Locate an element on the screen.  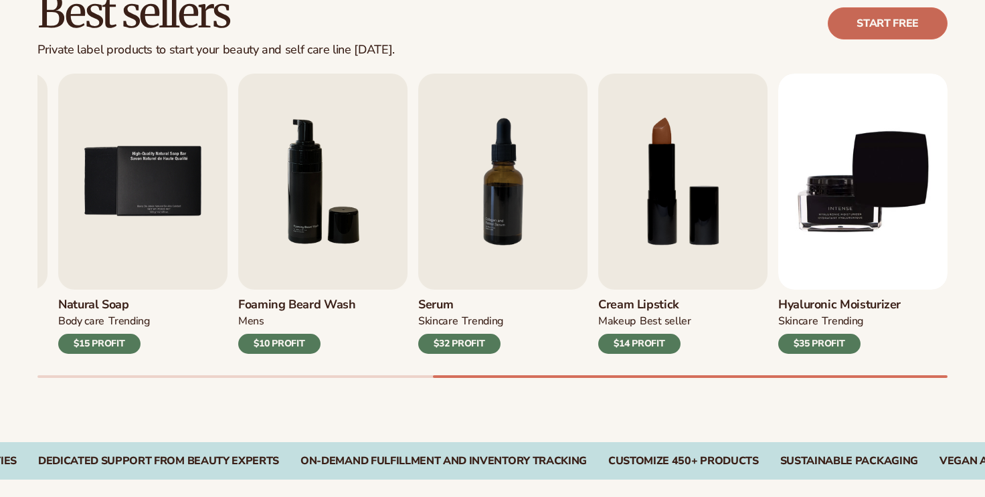
h3: Natural Soap is located at coordinates (104, 305).